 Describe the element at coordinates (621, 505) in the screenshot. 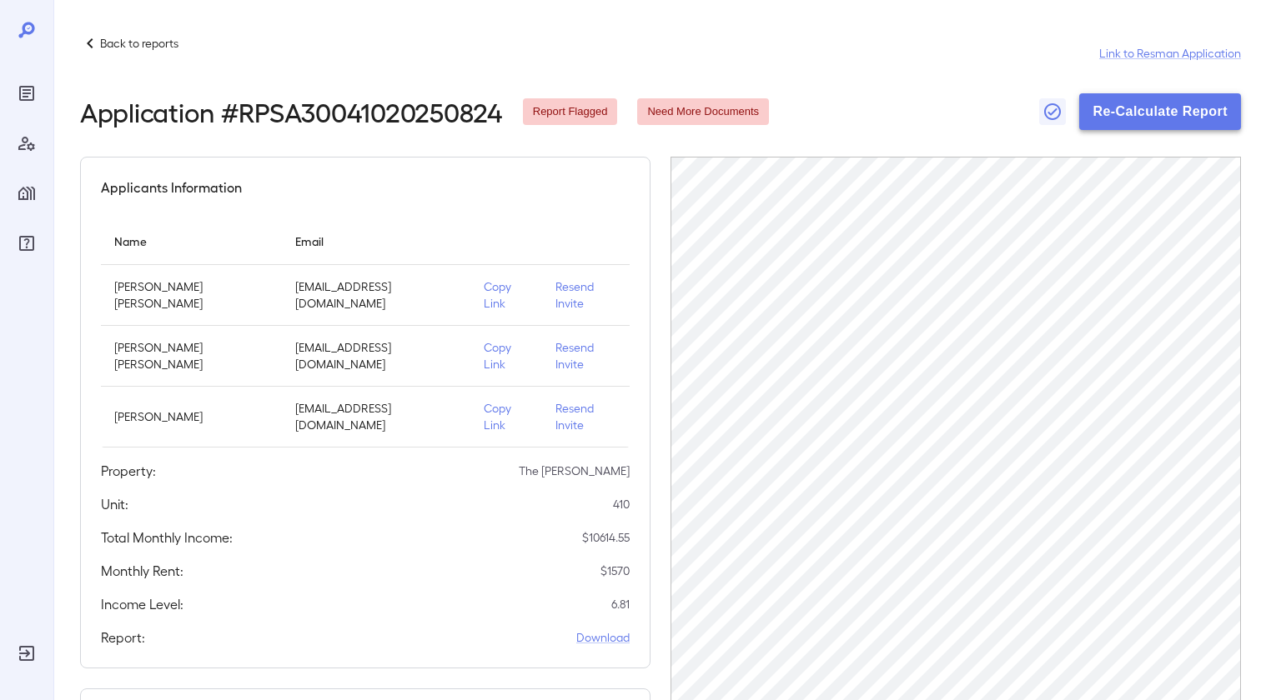

I see `p: 410` at that location.